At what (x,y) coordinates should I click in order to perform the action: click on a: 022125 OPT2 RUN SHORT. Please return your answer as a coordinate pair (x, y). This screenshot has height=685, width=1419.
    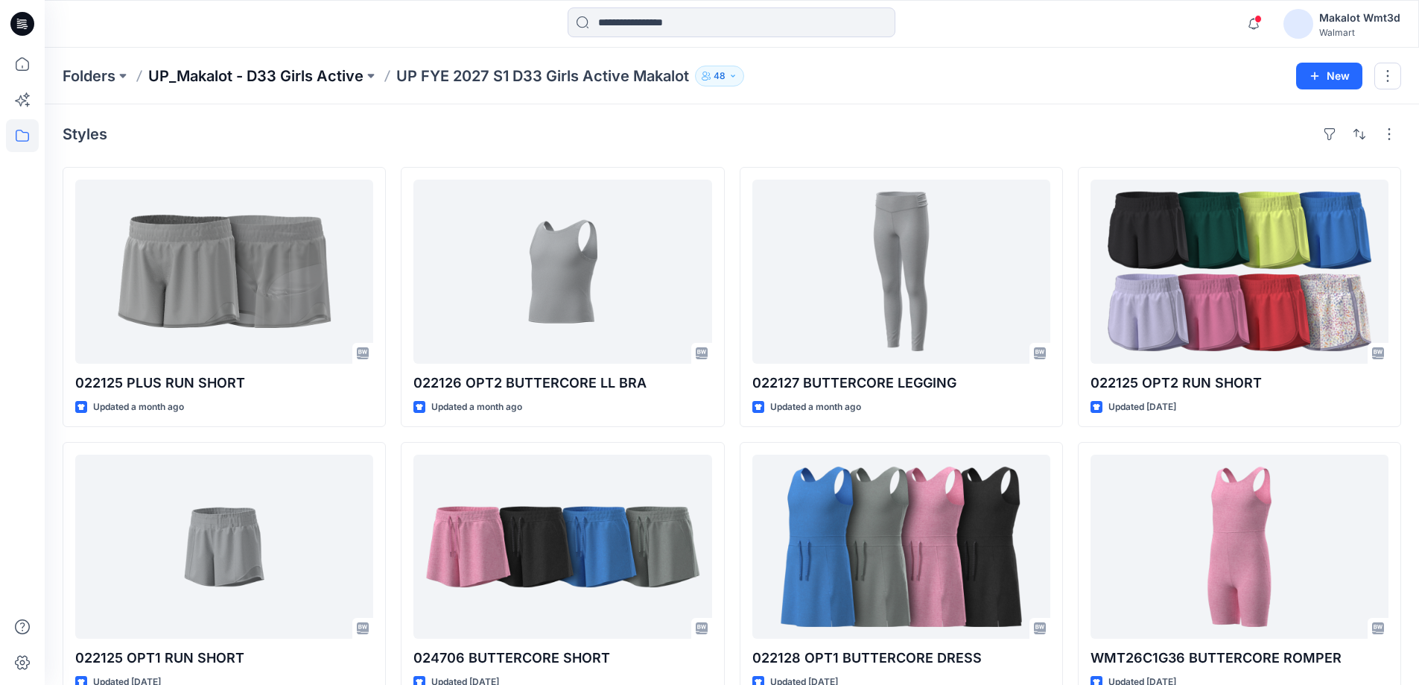
    Looking at the image, I should click on (1239, 271).